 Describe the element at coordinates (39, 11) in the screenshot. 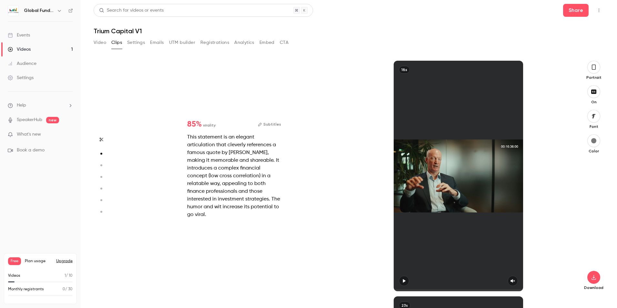

I see `h6: Global Fund Media` at that location.